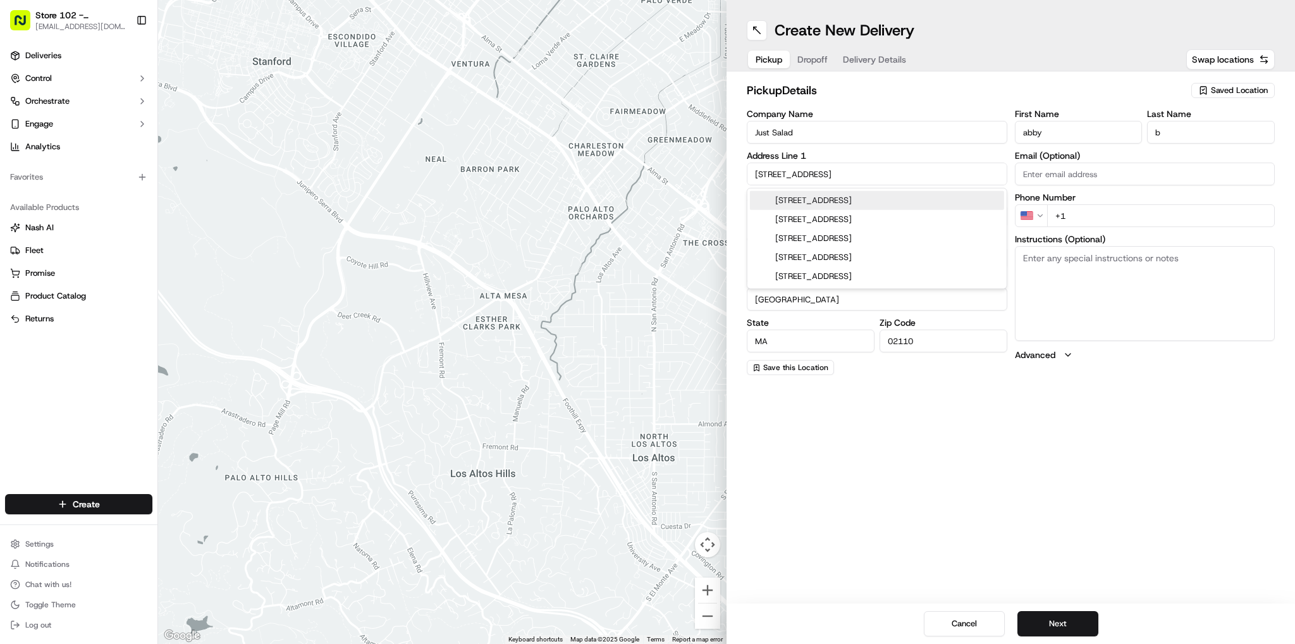 Image resolution: width=1295 pixels, height=644 pixels. I want to click on button: Nash AI, so click(78, 228).